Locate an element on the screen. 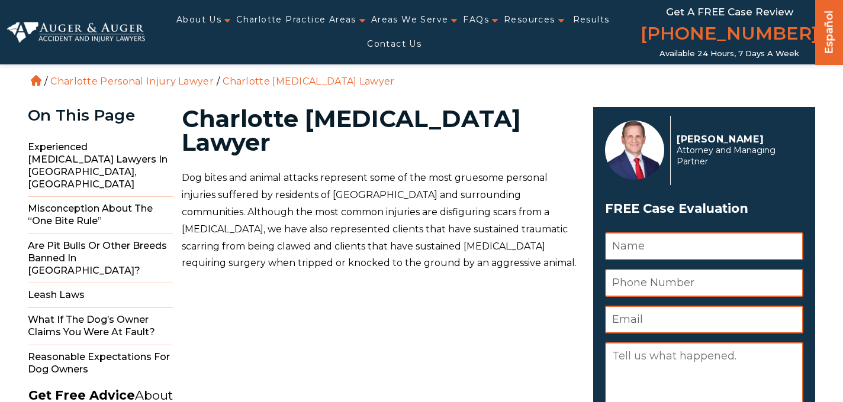 The width and height of the screenshot is (843, 402). img: Herbert Auger is located at coordinates (634, 150).